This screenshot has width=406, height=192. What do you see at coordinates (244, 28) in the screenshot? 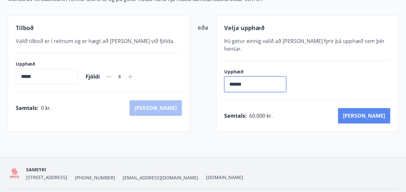
I see `span: Velja upphæð` at bounding box center [244, 28].